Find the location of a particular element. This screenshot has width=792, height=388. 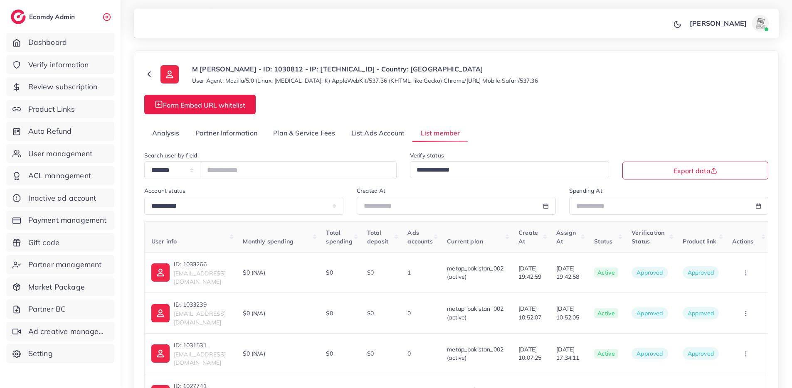

span: Monthly spending is located at coordinates (268, 242).